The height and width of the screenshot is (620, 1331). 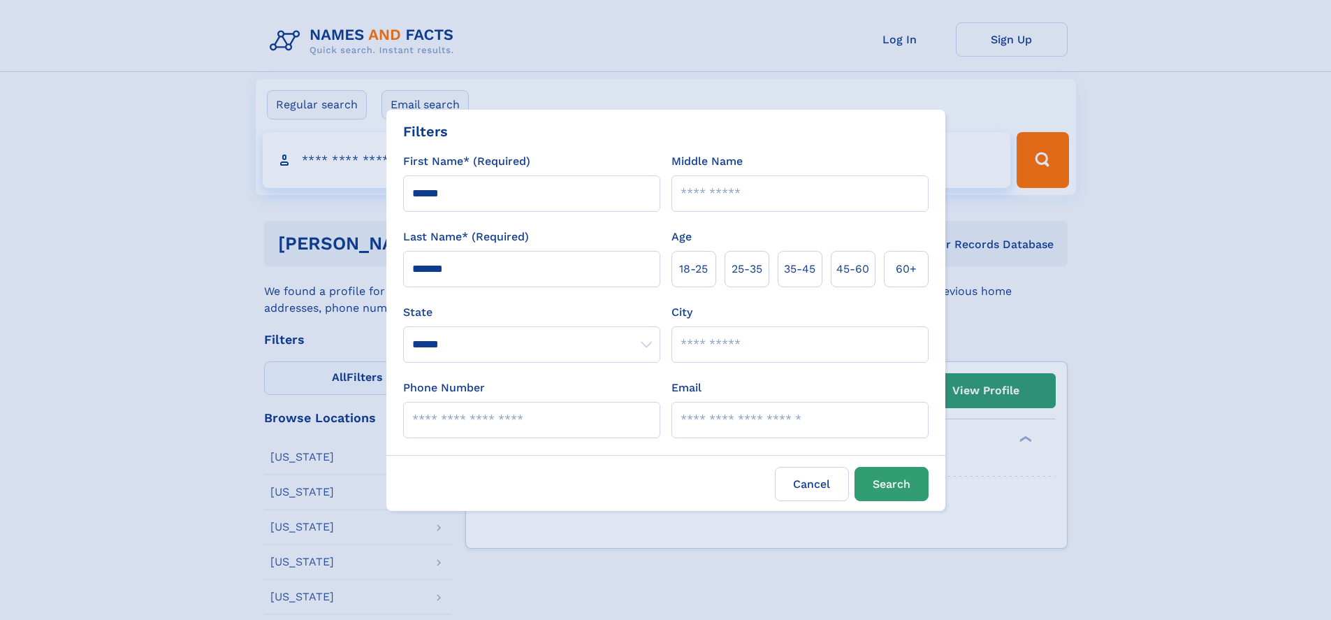 What do you see at coordinates (682, 312) in the screenshot?
I see `label: City` at bounding box center [682, 312].